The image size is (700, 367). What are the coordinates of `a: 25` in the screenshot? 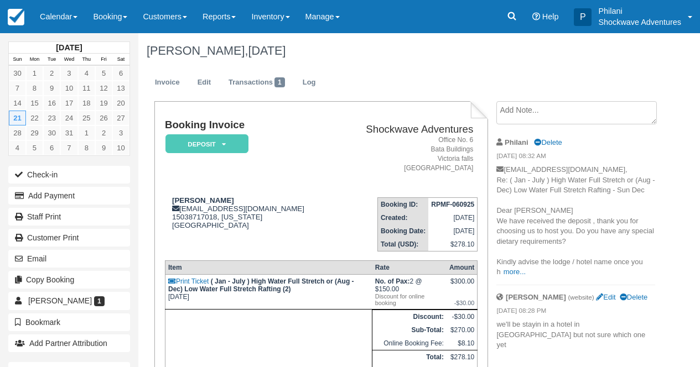 It's located at (86, 118).